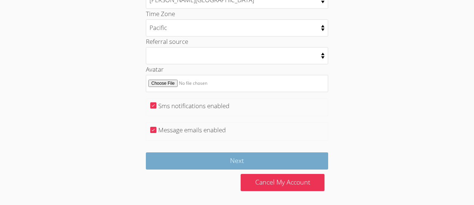  I want to click on label: Referral source, so click(167, 41).